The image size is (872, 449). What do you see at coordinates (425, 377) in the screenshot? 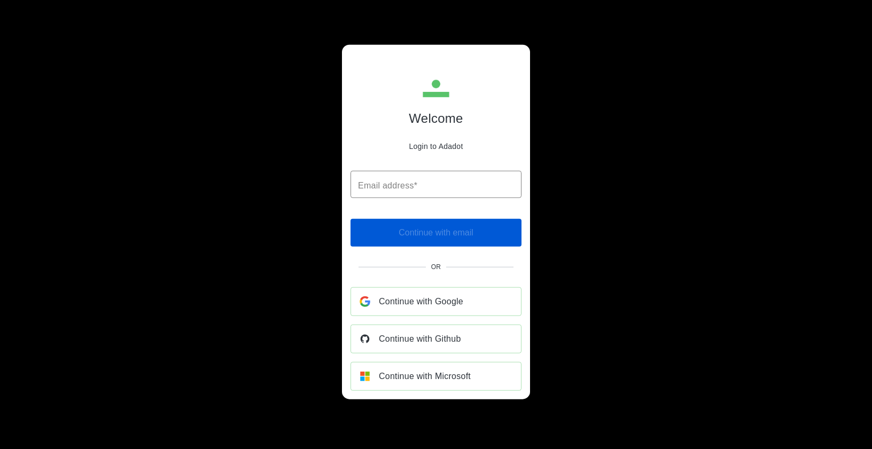
I see `span: Continue with Microsoft` at bounding box center [425, 377].